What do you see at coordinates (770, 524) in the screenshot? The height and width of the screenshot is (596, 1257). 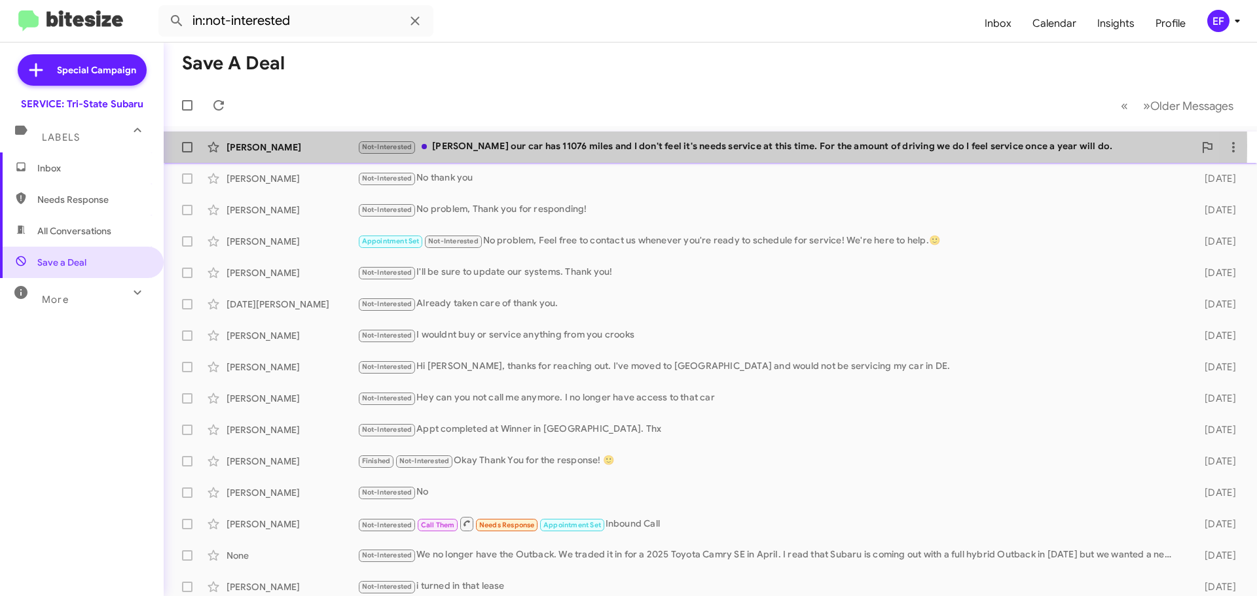 I see `div: Inbound Call` at bounding box center [770, 524].